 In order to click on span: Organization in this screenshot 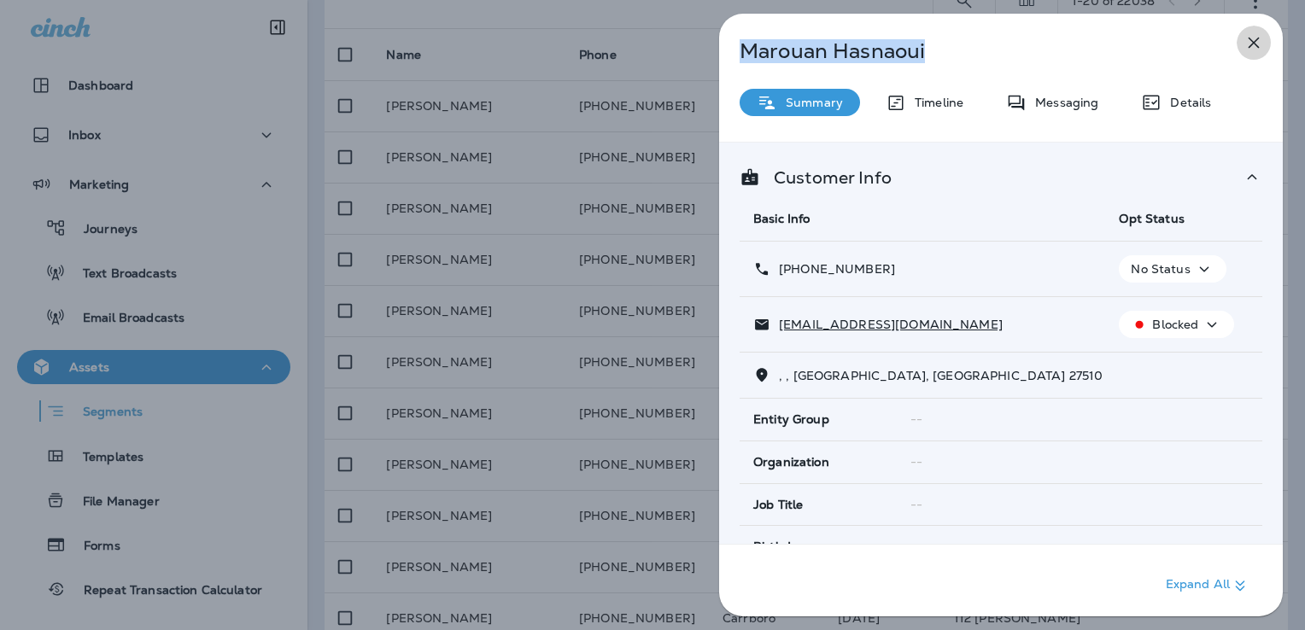, I will do `click(791, 462)`.